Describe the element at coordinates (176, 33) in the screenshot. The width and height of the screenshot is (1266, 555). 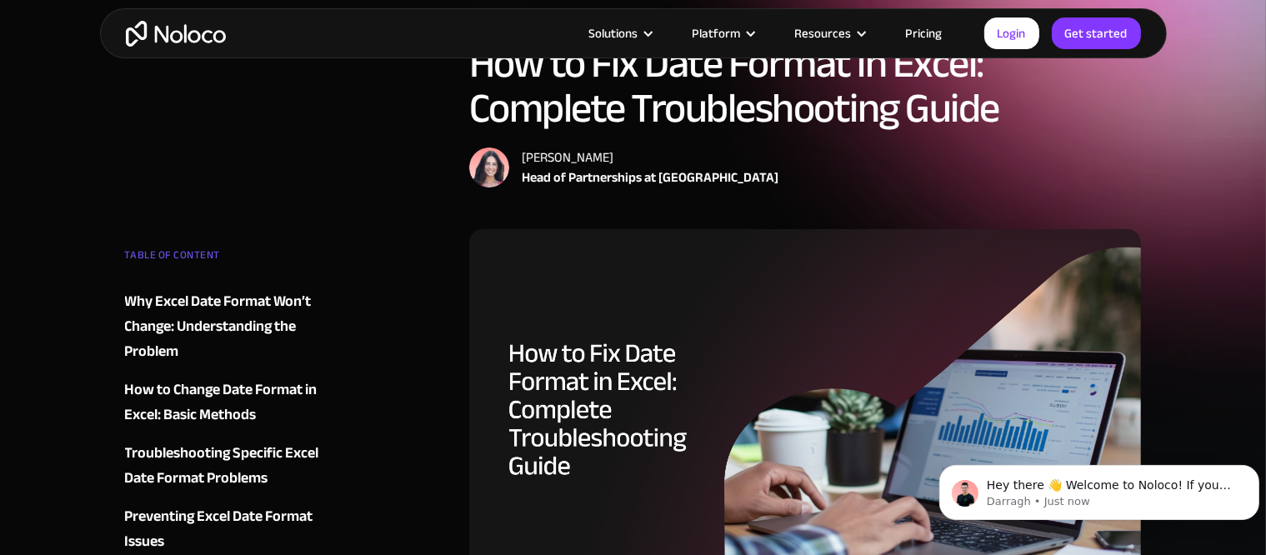
I see `a: home` at that location.